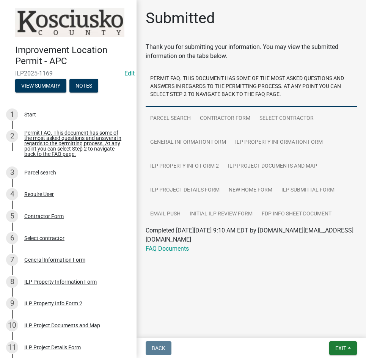 Image resolution: width=366 pixels, height=358 pixels. What do you see at coordinates (251, 87) in the screenshot?
I see `a: Permit FAQ. This document has some of the most asked questions and answers in regards to the perm...` at bounding box center [251, 87].